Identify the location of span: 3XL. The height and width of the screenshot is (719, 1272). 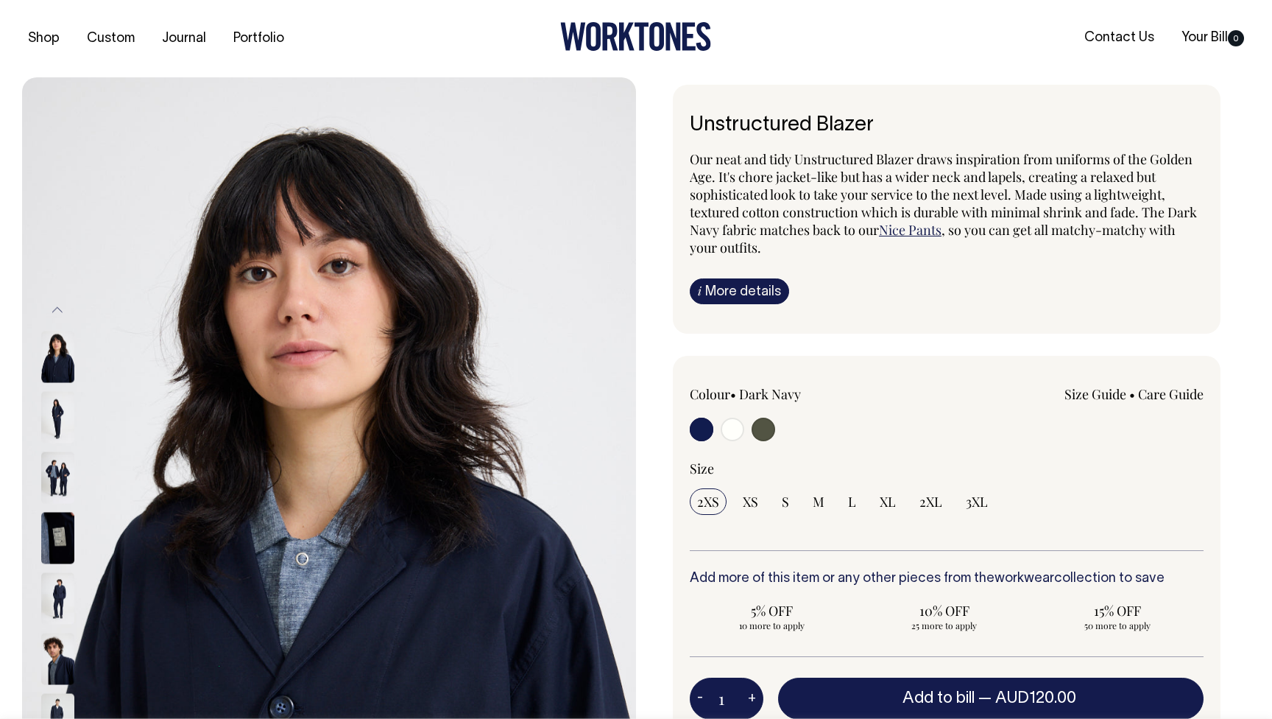
(977, 501).